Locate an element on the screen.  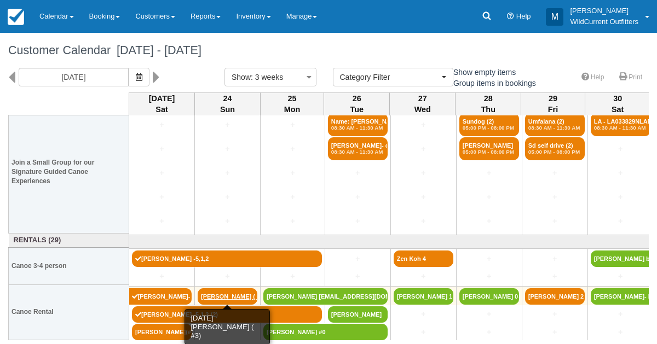
h1: Customer Calendar is located at coordinates (328, 50).